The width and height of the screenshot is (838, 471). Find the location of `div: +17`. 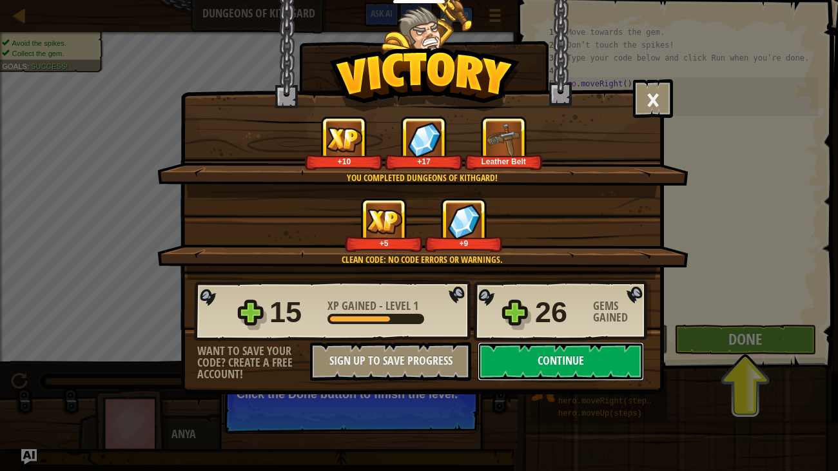

div: +17 is located at coordinates (423, 161).